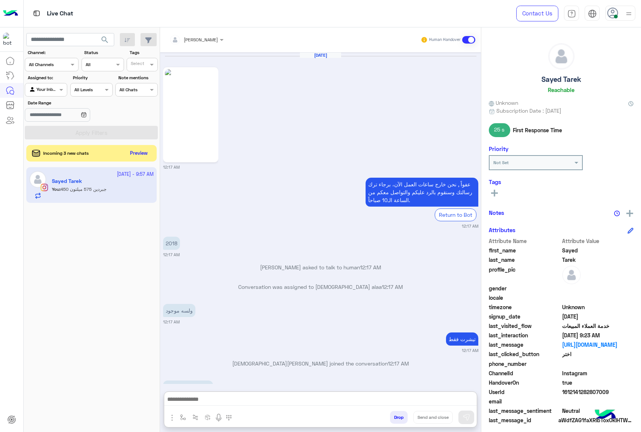 The height and width of the screenshot is (432, 641). Describe the element at coordinates (598, 326) in the screenshot. I see `span: خدمة العملاء المبيعات` at that location.